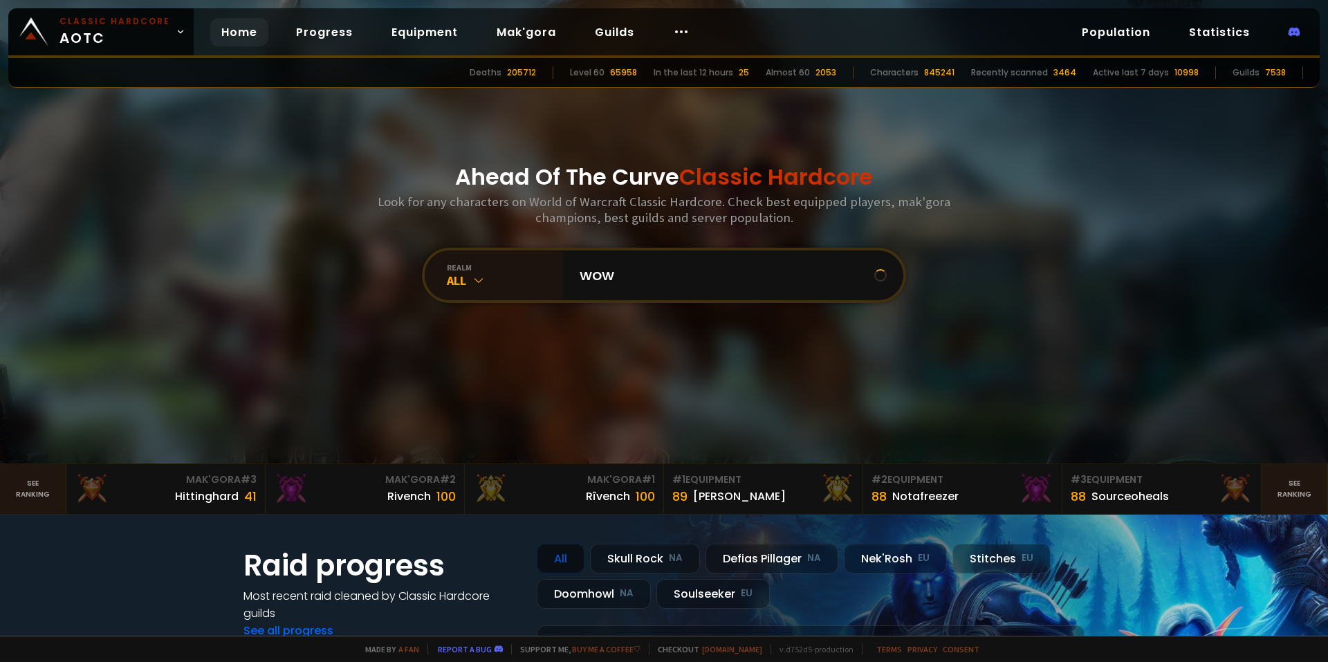  Describe the element at coordinates (239, 32) in the screenshot. I see `a: Home` at that location.